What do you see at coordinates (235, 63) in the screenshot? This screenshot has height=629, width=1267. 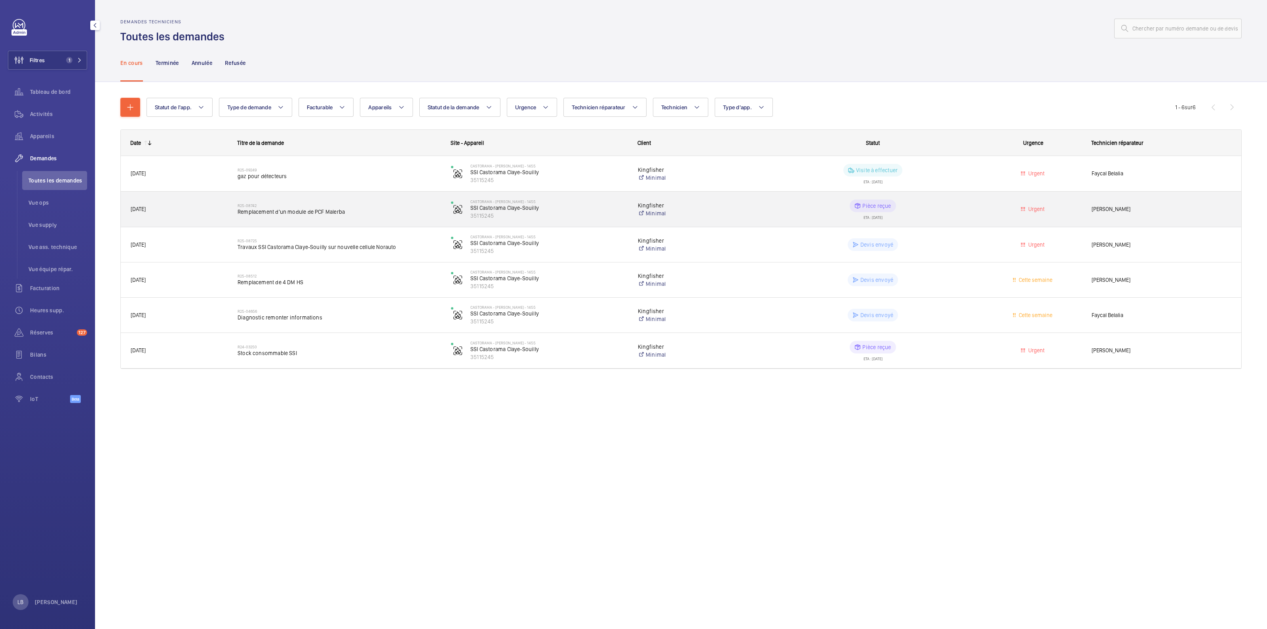 I see `p: Refusée` at bounding box center [235, 63].